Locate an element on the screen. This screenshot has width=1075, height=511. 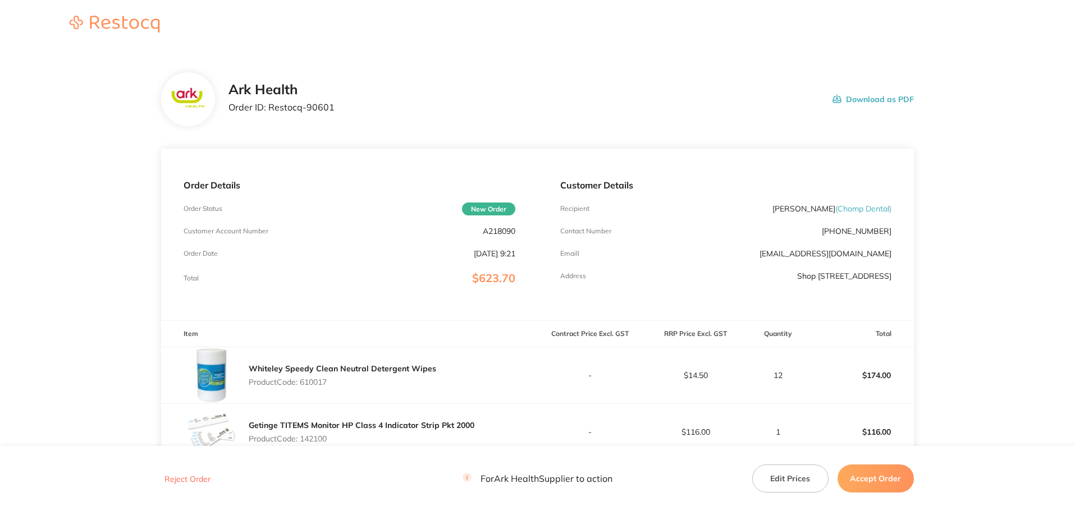
p: Order ID: Restocq- 90601 is located at coordinates (281, 107).